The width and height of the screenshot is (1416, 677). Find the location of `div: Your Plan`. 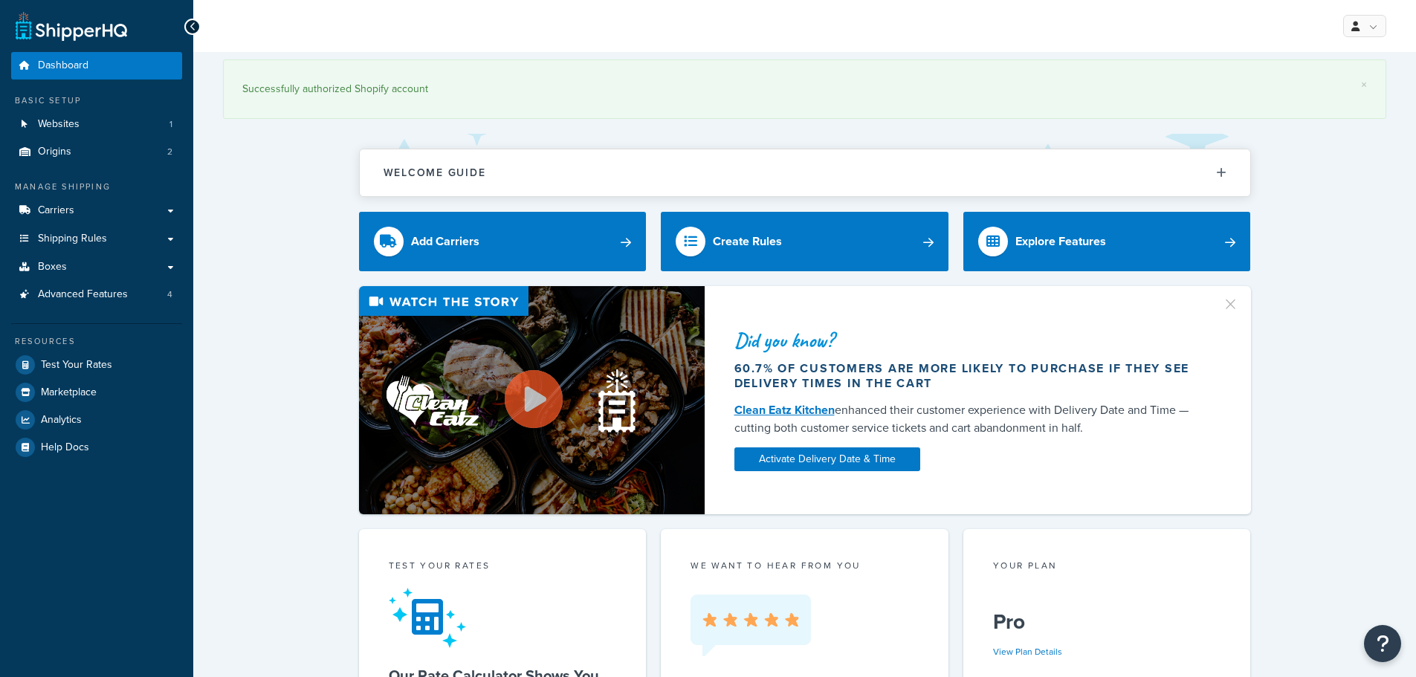

div: Your Plan is located at coordinates (1107, 567).